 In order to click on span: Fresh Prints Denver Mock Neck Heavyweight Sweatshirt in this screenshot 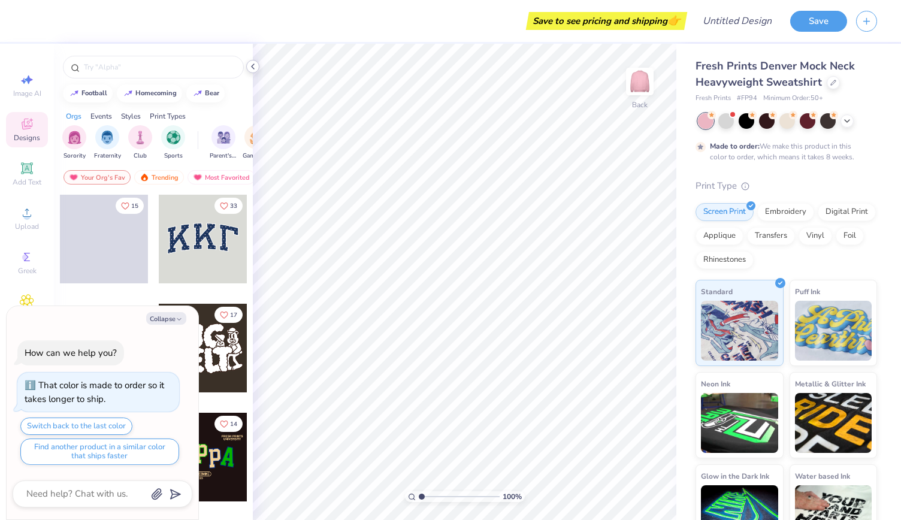, I will do `click(775, 74)`.